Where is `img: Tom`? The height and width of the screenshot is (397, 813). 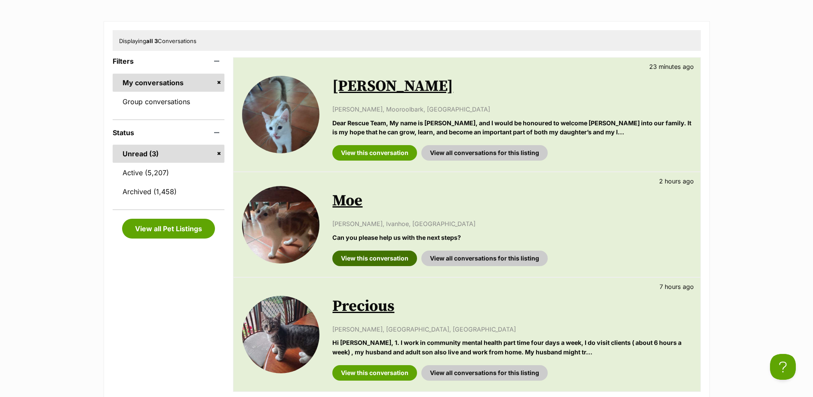 img: Tom is located at coordinates (281, 114).